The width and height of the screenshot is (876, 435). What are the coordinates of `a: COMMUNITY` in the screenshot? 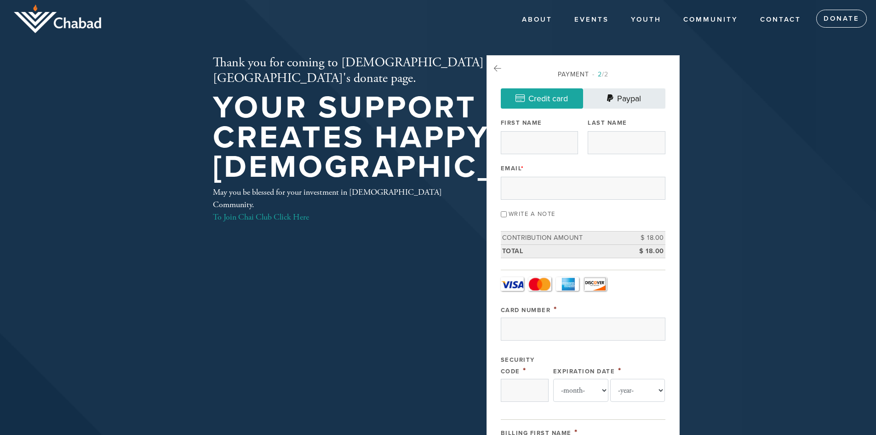 It's located at (711, 20).